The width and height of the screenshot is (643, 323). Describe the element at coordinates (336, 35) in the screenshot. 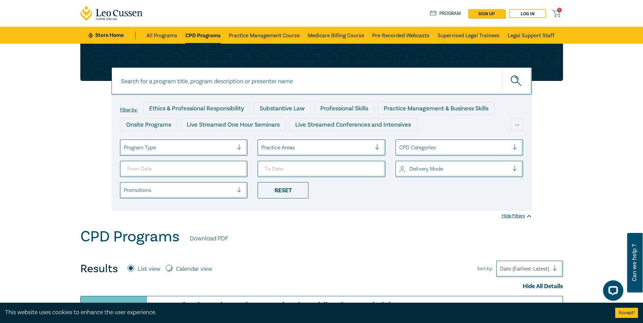

I see `a: Medicare Billing Course` at that location.